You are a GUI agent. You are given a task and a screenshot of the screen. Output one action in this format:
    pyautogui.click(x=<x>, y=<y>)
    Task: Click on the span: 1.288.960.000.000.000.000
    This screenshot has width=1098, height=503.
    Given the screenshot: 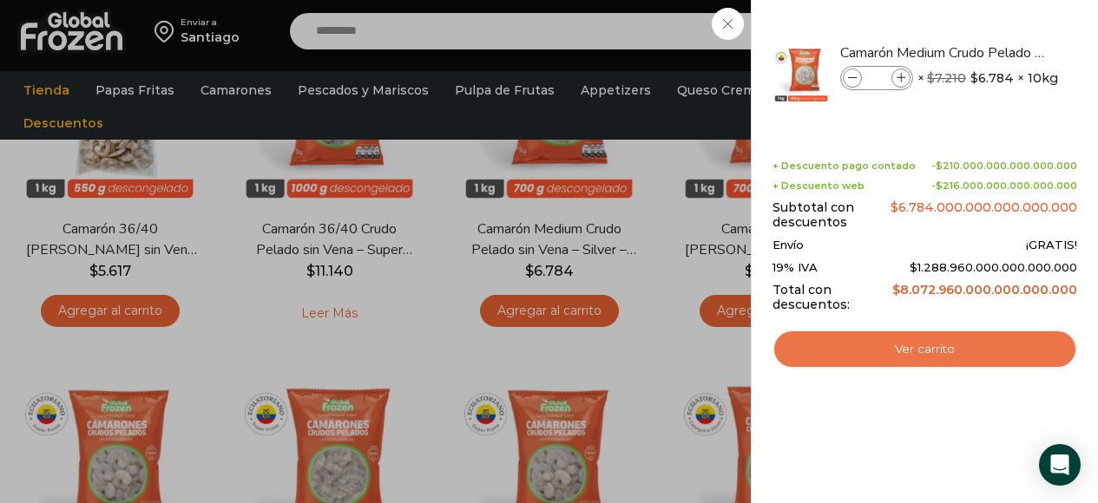 What is the action you would take?
    pyautogui.click(x=993, y=267)
    